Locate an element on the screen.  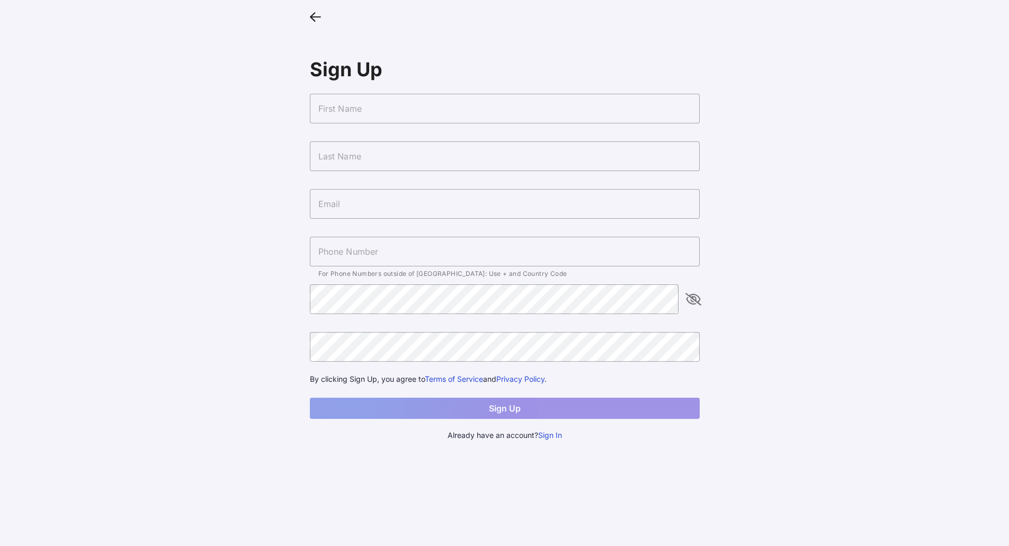
a: Terms of Service is located at coordinates (454, 379).